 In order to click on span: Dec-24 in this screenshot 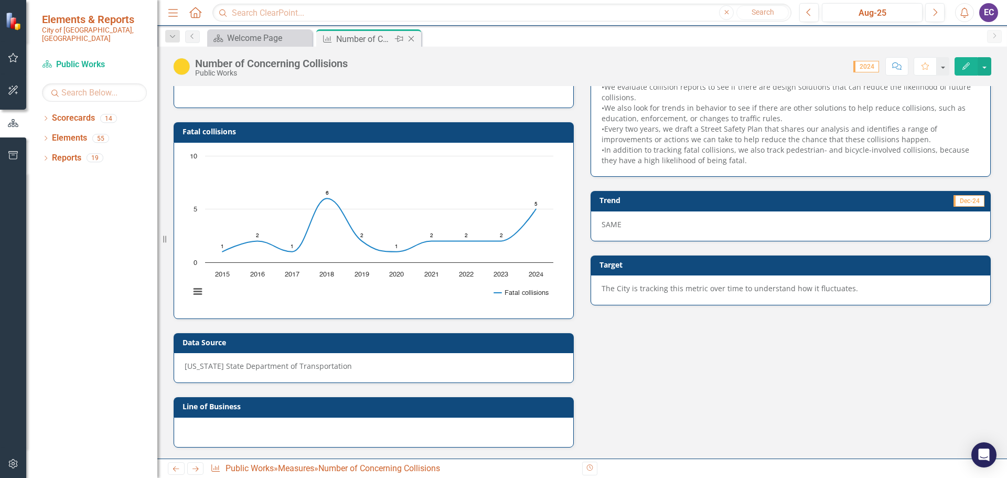, I will do `click(968, 201)`.